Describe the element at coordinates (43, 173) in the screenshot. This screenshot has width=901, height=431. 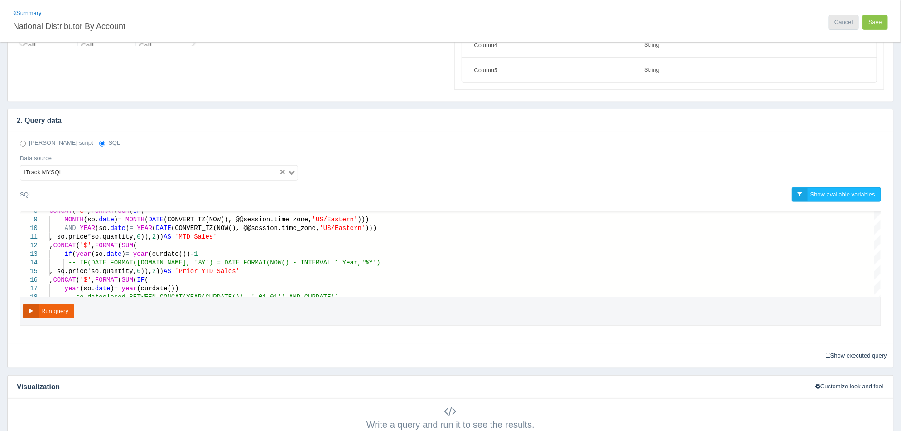
I see `span: ITrack MYSQL` at that location.